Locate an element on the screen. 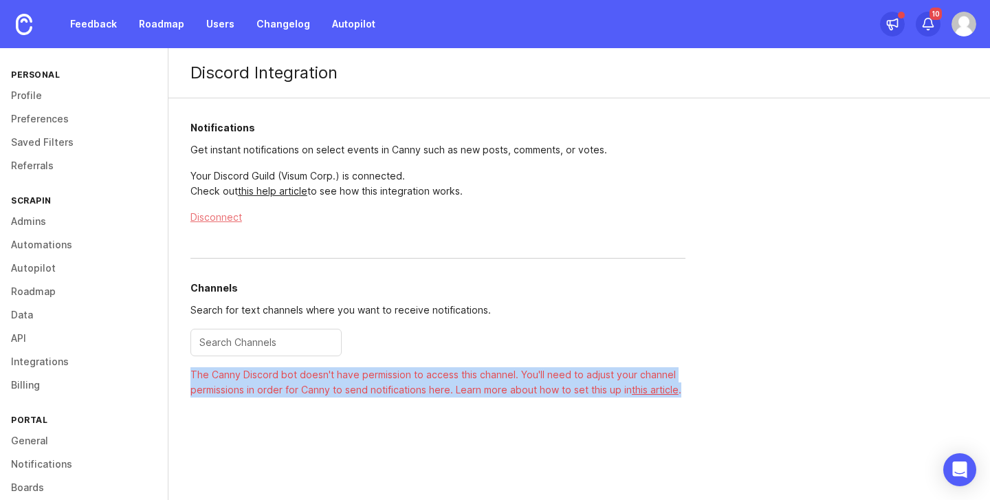 The height and width of the screenshot is (500, 990). div: Open Intercom Messenger is located at coordinates (959, 469).